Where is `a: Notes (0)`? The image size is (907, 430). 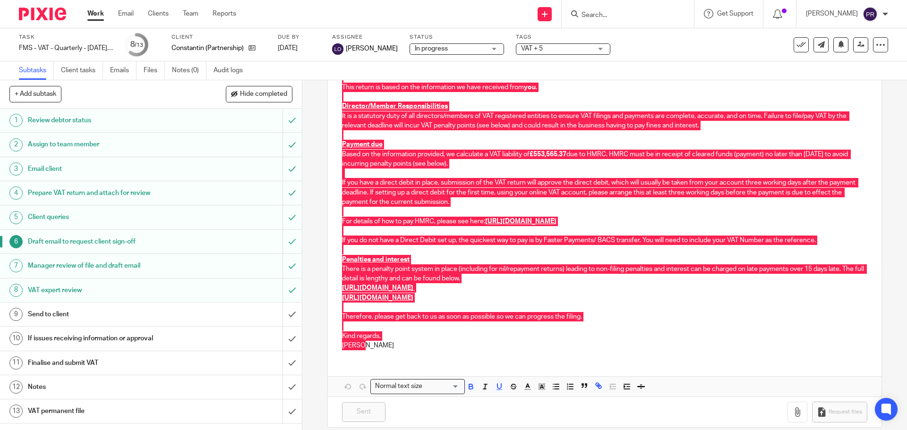 a: Notes (0) is located at coordinates (189, 70).